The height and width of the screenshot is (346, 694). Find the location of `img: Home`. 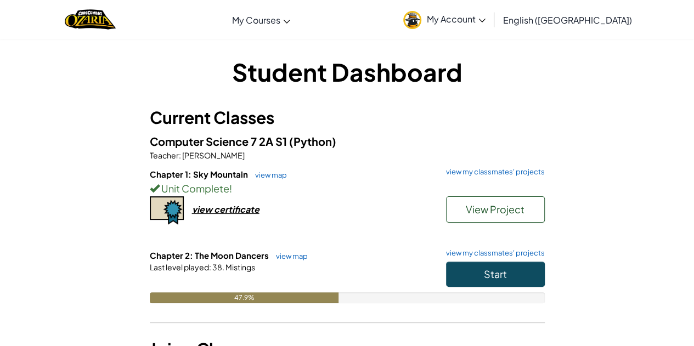

img: Home is located at coordinates (90, 19).